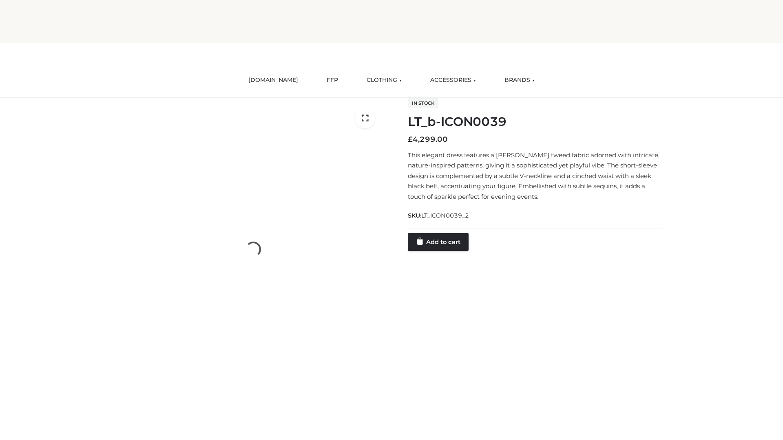  I want to click on h1: LT_b-ICON0039, so click(535, 122).